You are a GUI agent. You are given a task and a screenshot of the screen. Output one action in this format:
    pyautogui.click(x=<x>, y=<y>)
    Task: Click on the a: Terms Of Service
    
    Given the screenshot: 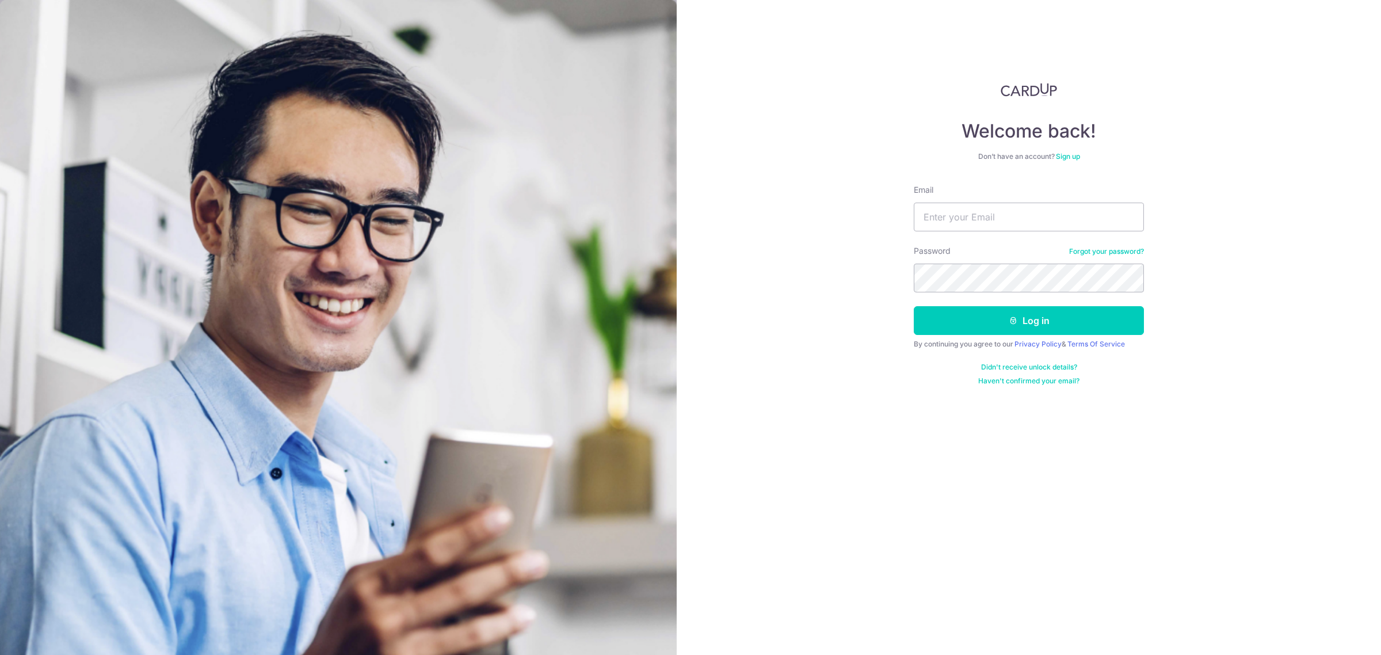 What is the action you would take?
    pyautogui.click(x=1096, y=343)
    